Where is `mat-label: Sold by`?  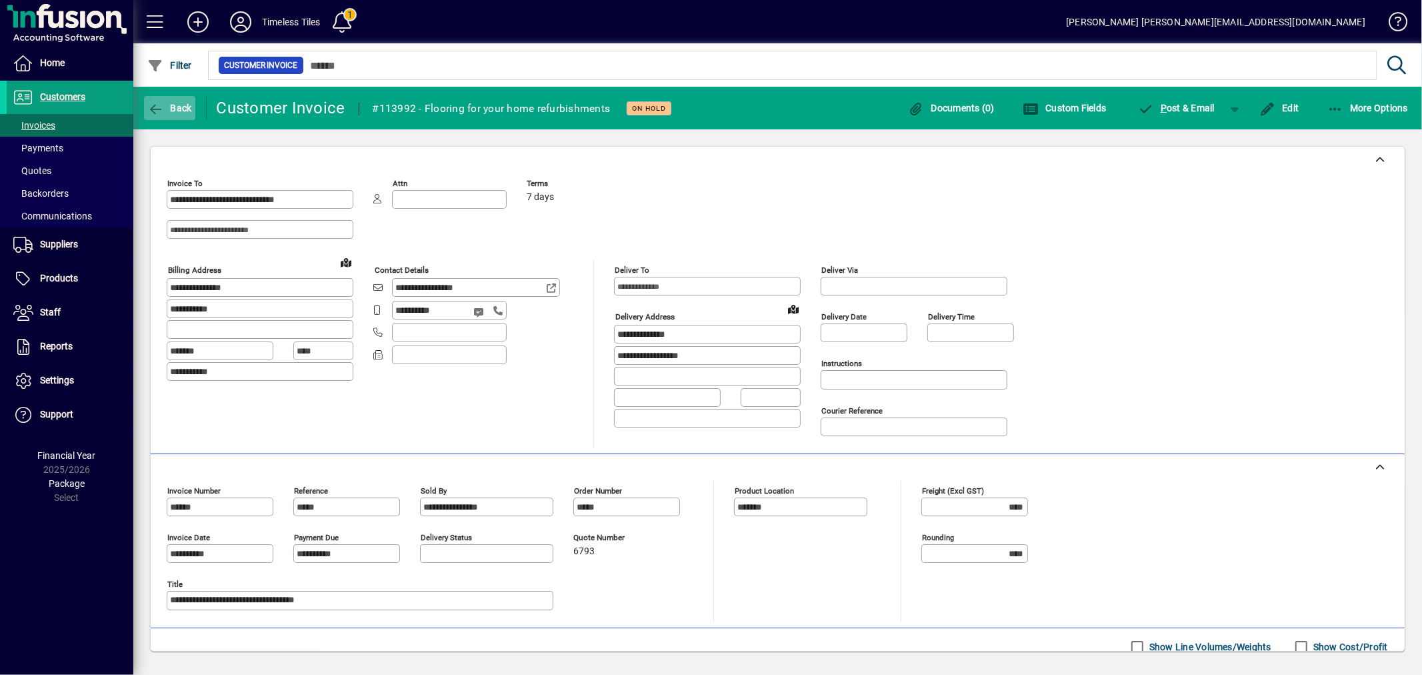
mat-label: Sold by is located at coordinates (433, 491).